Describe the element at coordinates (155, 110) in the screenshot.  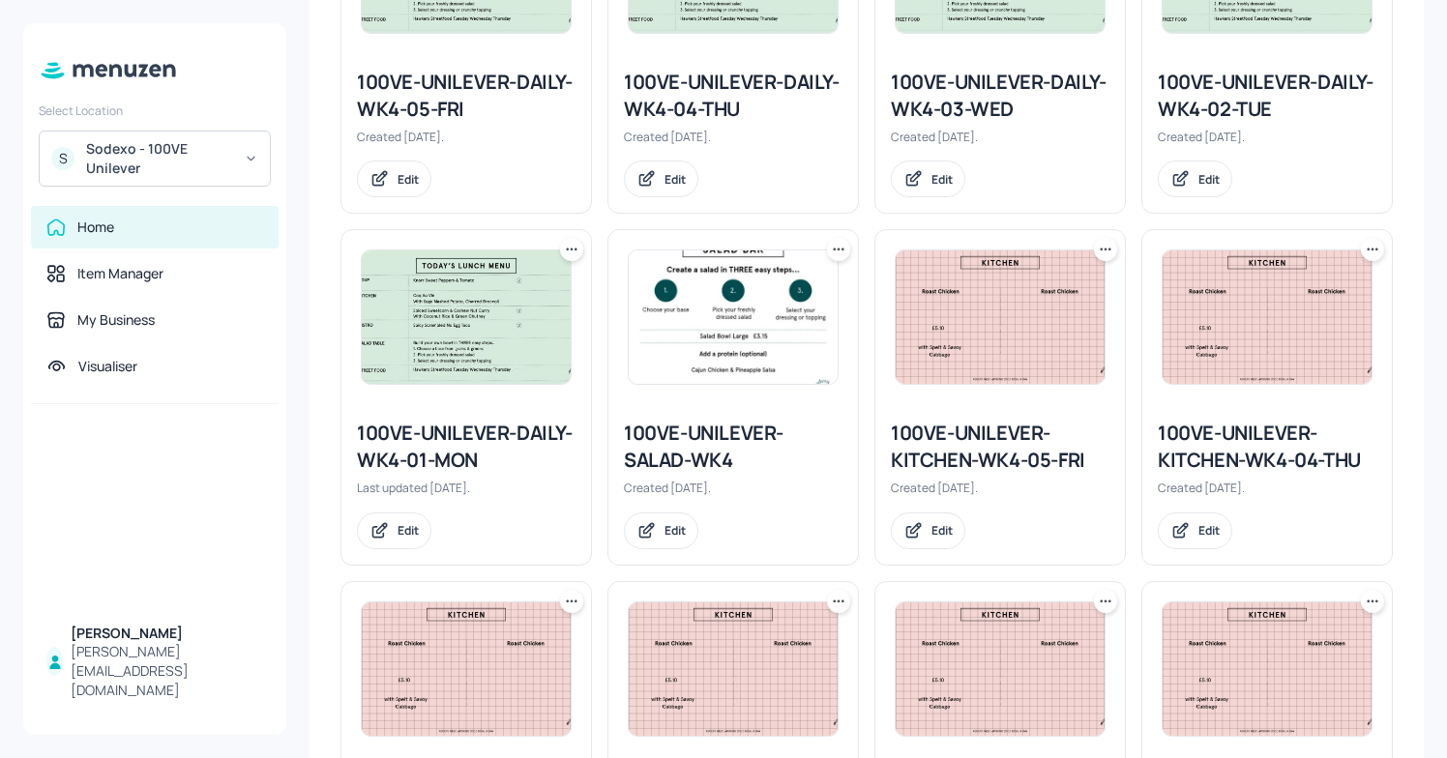
I see `div: Select Location` at that location.